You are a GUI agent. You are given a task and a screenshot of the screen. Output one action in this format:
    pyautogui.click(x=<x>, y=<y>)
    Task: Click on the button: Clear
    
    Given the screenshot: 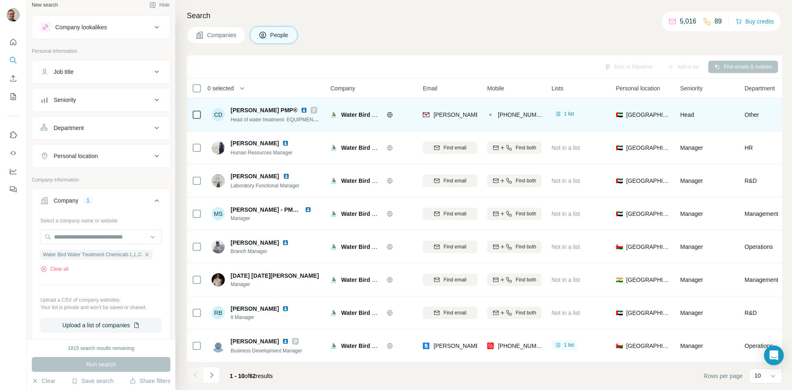 What is the action you would take?
    pyautogui.click(x=43, y=381)
    